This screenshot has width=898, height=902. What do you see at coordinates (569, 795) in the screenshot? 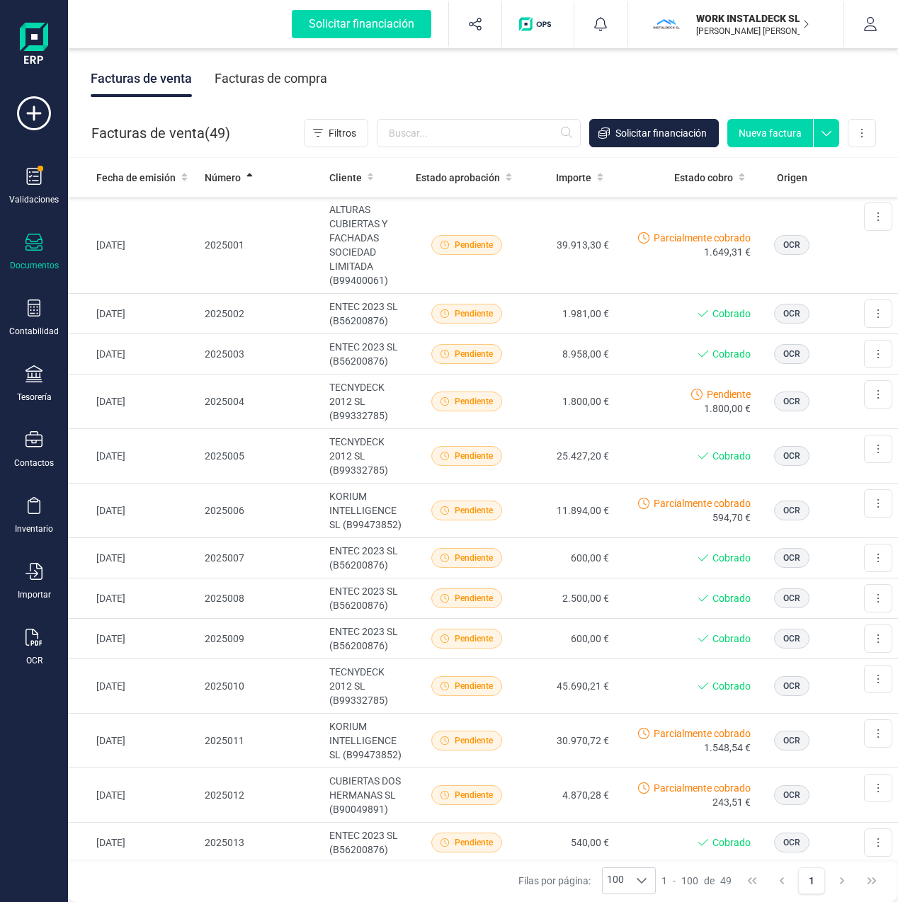
I see `td: 4.870,28 €` at bounding box center [569, 795].